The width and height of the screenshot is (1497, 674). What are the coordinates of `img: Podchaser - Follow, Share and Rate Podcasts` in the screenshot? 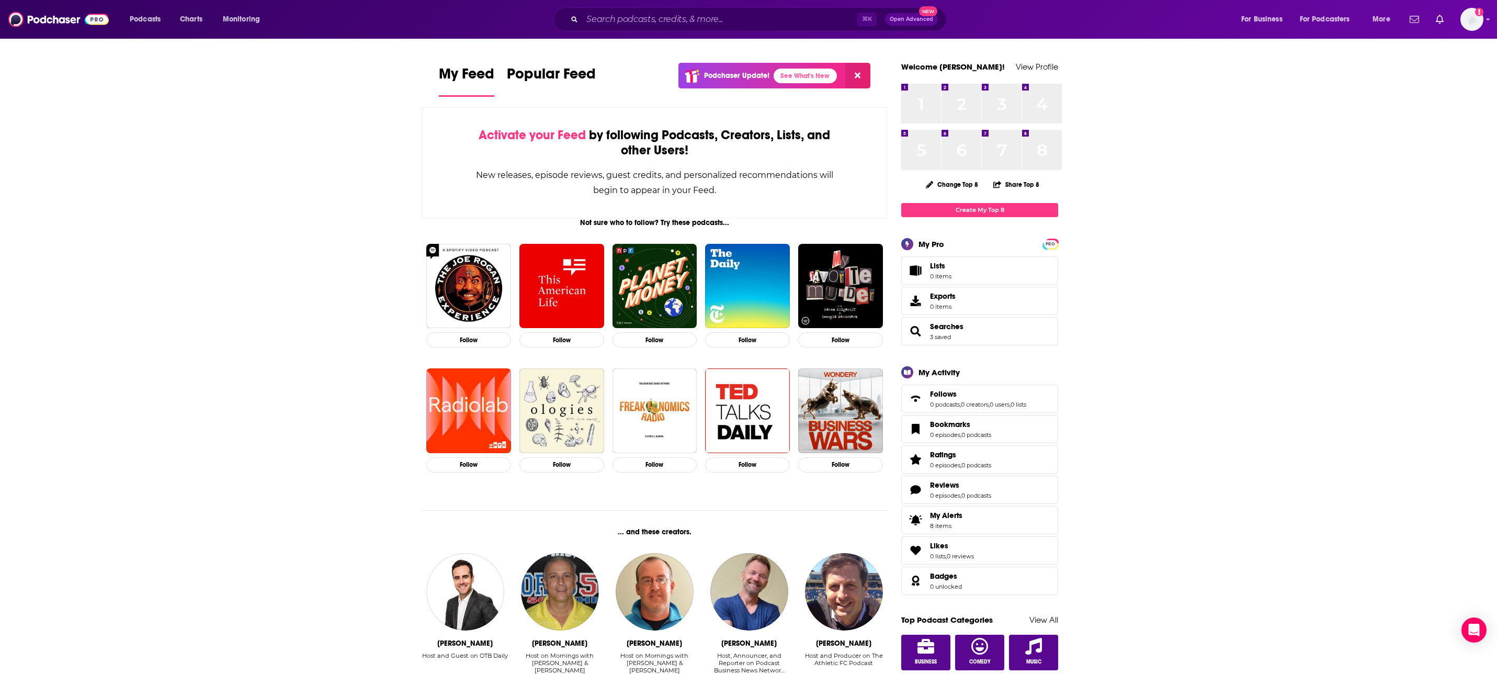 It's located at (59, 19).